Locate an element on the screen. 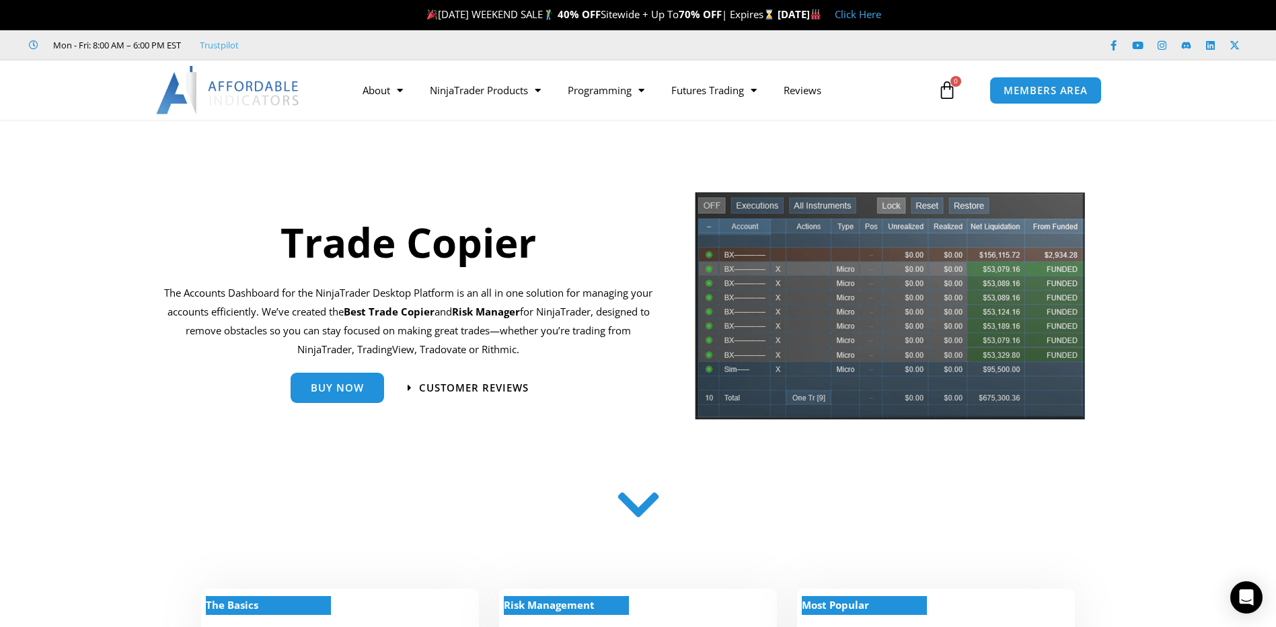 This screenshot has width=1276, height=627. img: tradecopier | Affordable Indicators – NinjaTrader is located at coordinates (890, 310).